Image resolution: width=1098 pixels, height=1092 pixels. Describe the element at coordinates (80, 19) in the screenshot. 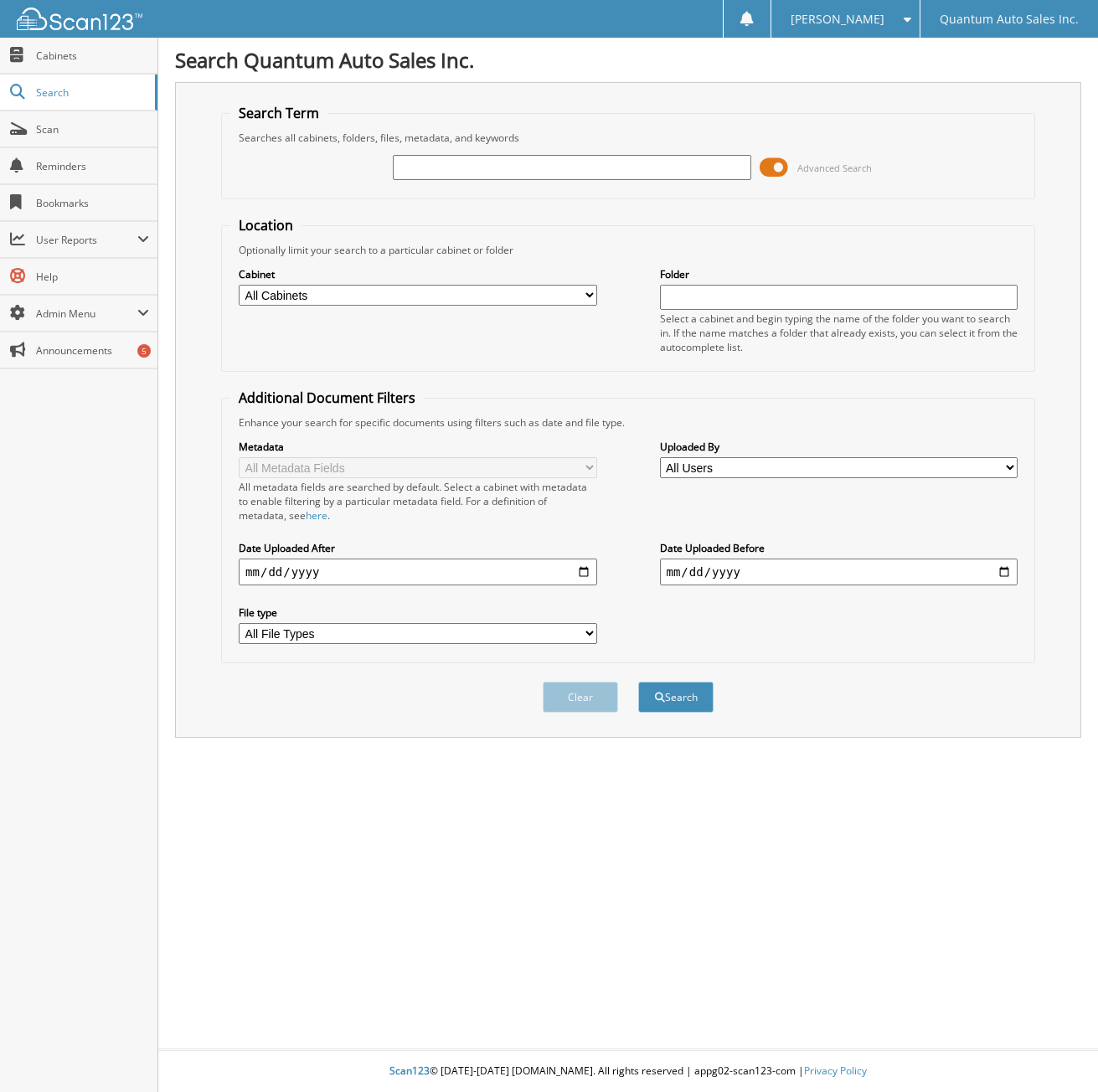

I see `img: scan123-logo-white.svg` at that location.